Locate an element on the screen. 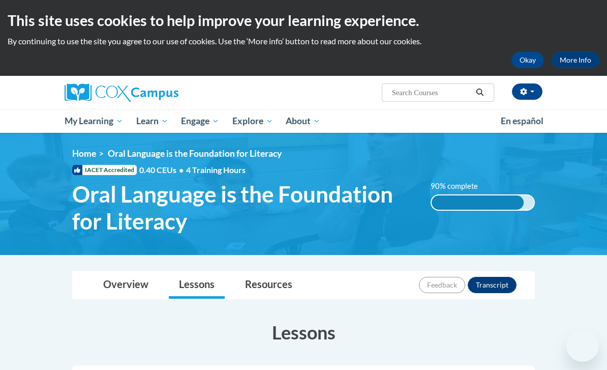 The width and height of the screenshot is (607, 370). a: Explore is located at coordinates (253, 121).